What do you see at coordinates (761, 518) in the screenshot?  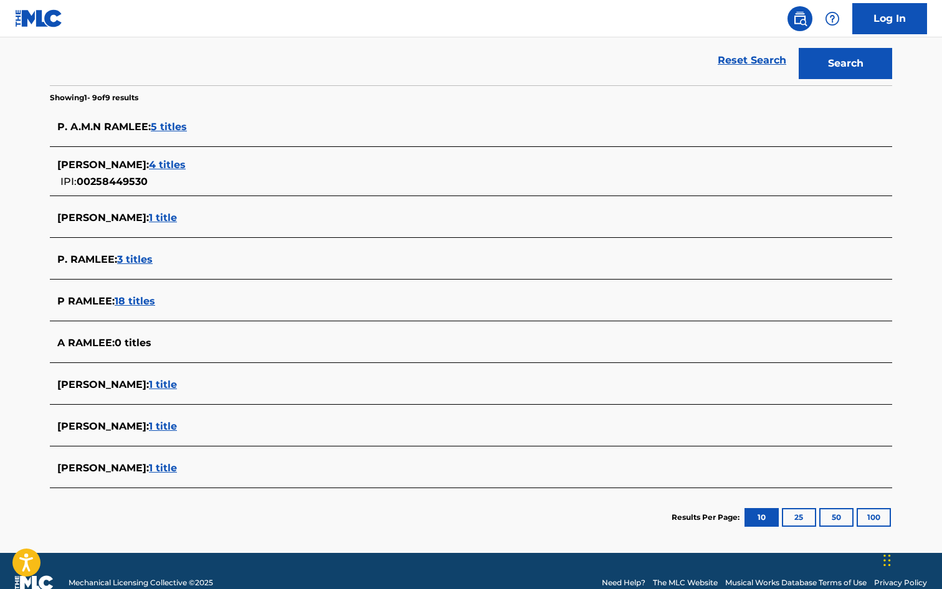 I see `button: 10` at bounding box center [761, 518].